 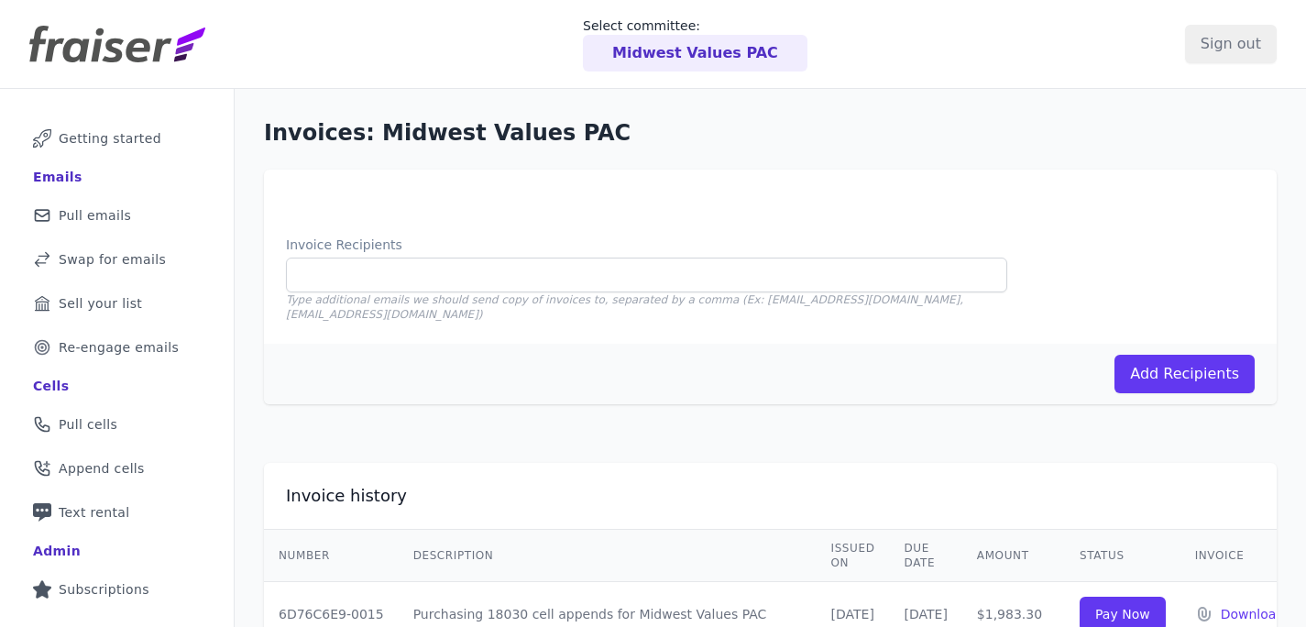 What do you see at coordinates (117, 44) in the screenshot?
I see `img: Fraiser Logo` at bounding box center [117, 44].